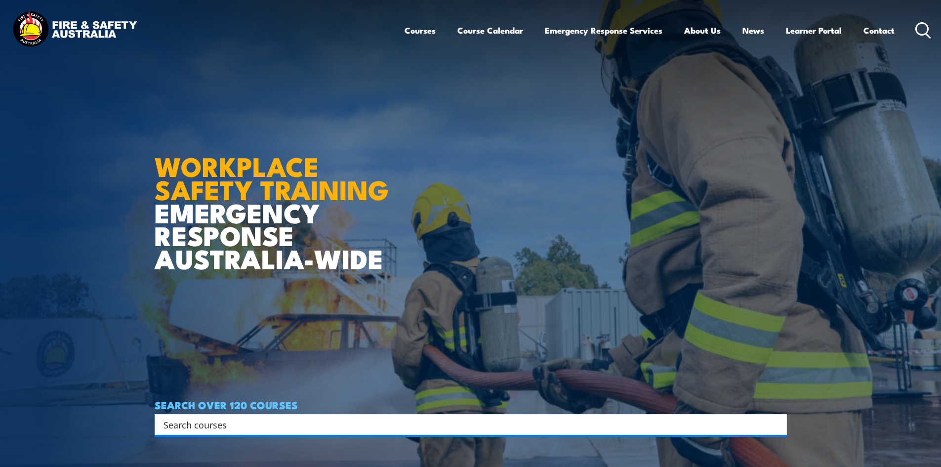 The image size is (941, 467). Describe the element at coordinates (490, 30) in the screenshot. I see `a: Course Calendar` at that location.